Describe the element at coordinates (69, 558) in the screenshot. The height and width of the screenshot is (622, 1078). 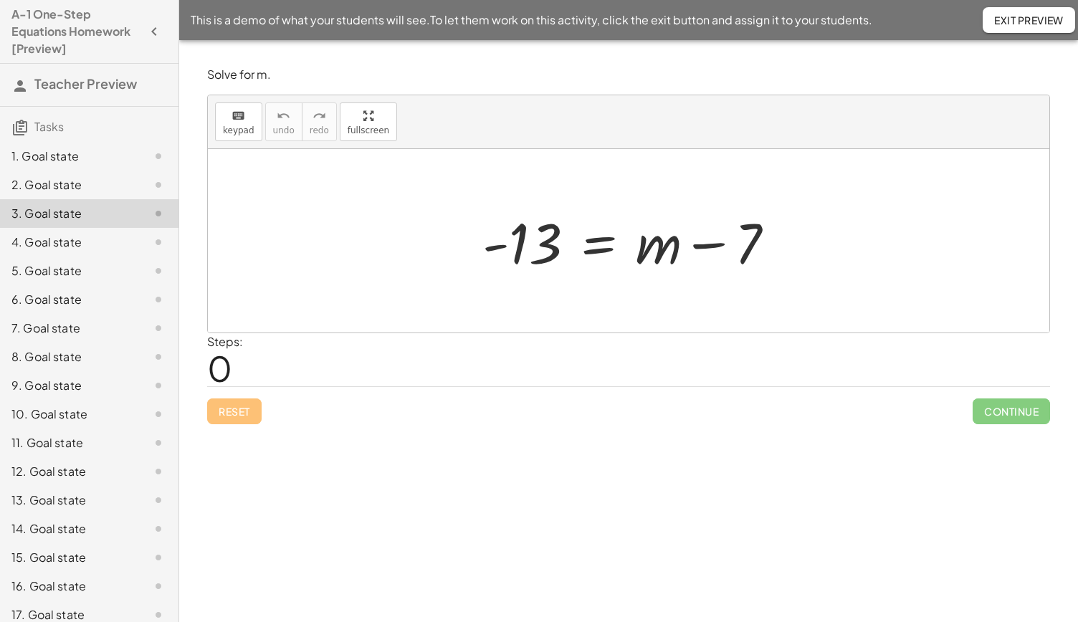
I see `div: 15. Goal state` at that location.